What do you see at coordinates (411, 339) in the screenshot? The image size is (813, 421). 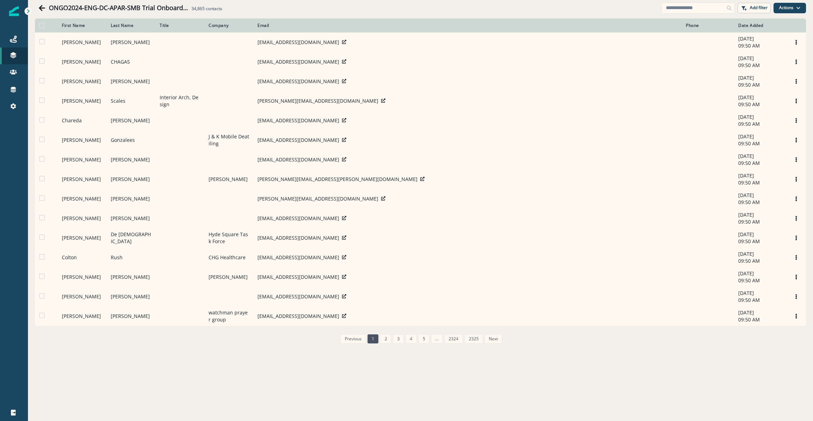 I see `a: Page 4` at bounding box center [411, 339].